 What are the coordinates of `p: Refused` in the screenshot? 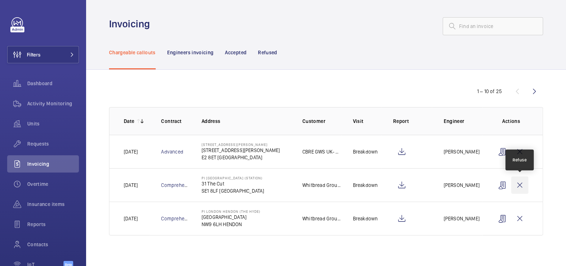 It's located at (267, 52).